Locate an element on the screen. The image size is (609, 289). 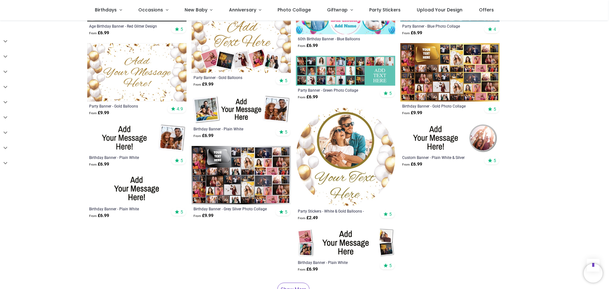
div: 60th Birthday Banner - Blue Balloons is located at coordinates (336, 39).